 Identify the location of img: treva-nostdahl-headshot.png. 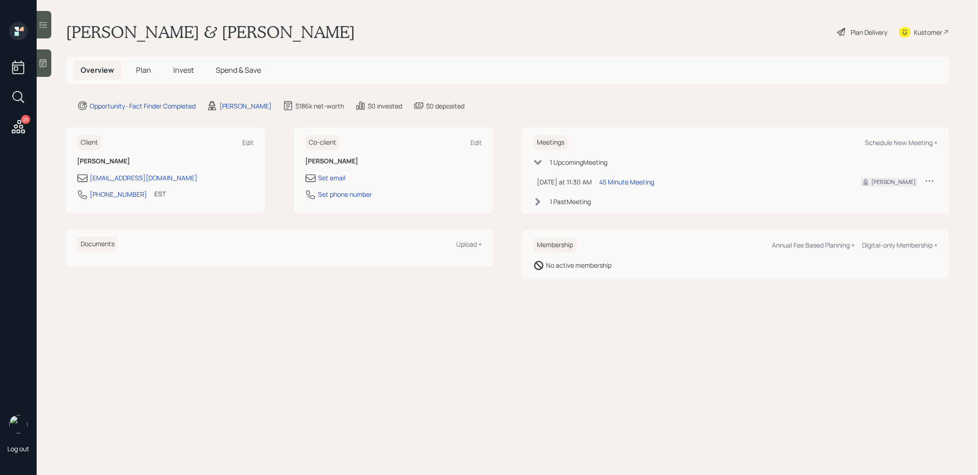
(18, 424).